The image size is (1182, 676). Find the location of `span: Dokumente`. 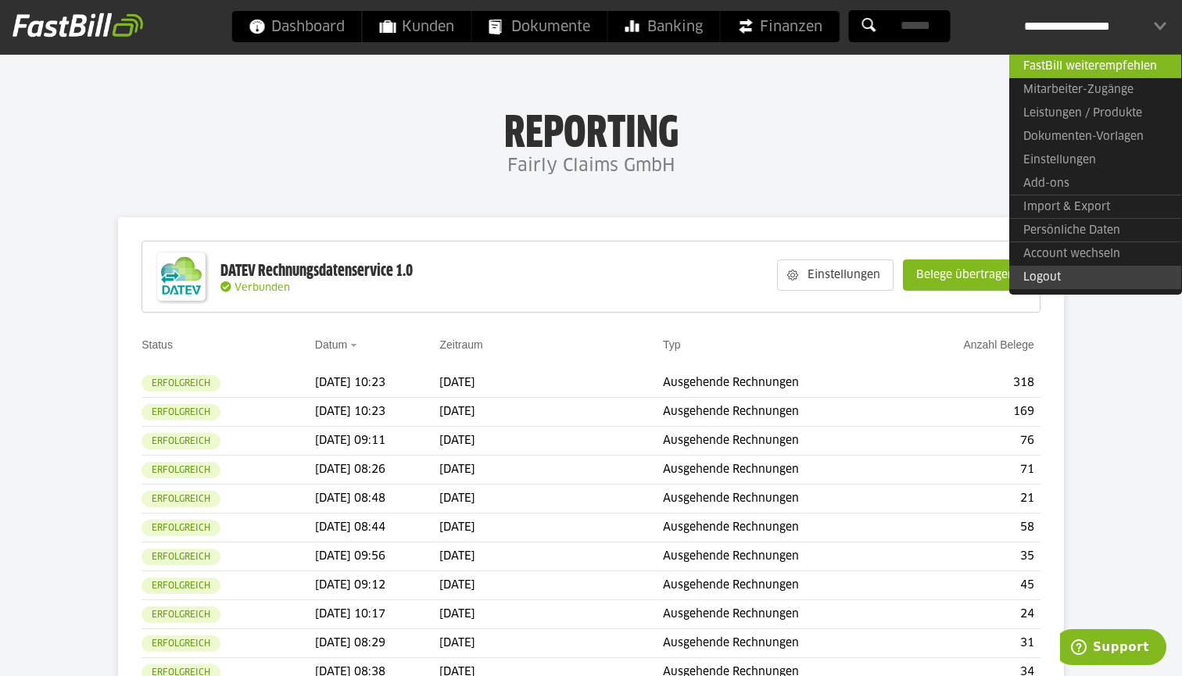

span: Dokumente is located at coordinates (539, 27).